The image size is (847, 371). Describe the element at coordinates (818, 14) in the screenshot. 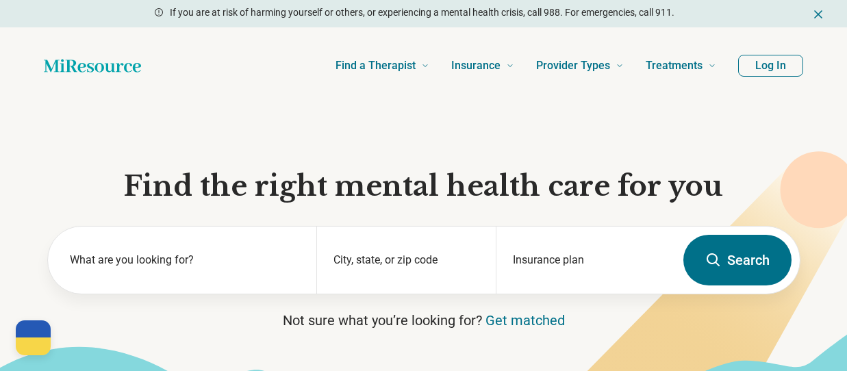

I see `button: Dismiss` at that location.